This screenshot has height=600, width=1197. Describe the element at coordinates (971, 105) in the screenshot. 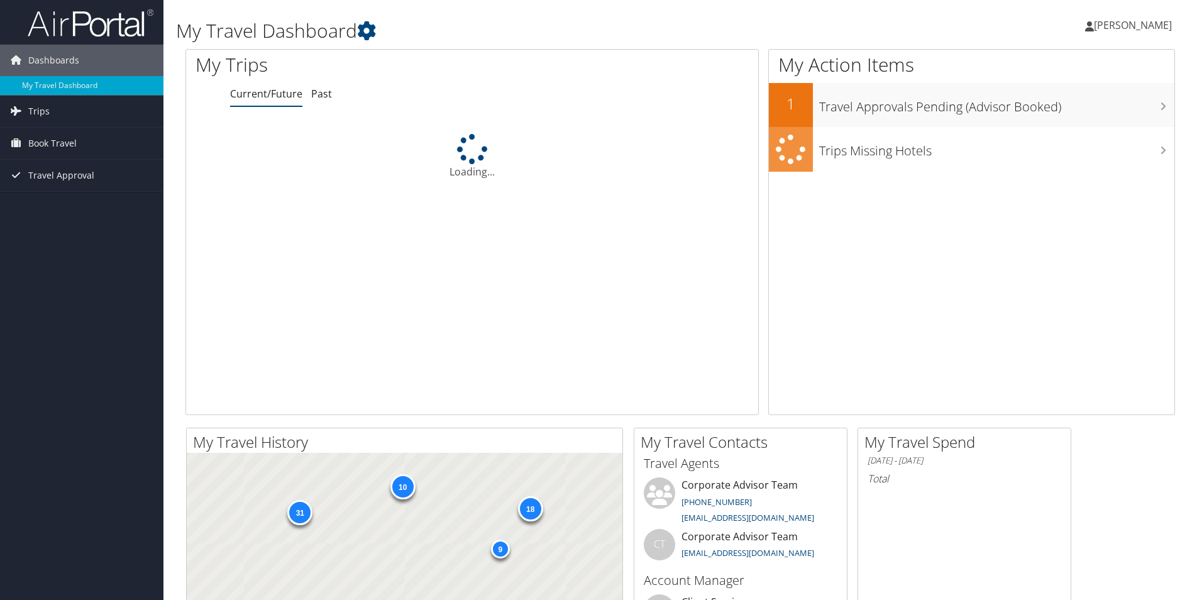

I see `a: 1Travel Approvals Pending (Advisor Booked)` at that location.